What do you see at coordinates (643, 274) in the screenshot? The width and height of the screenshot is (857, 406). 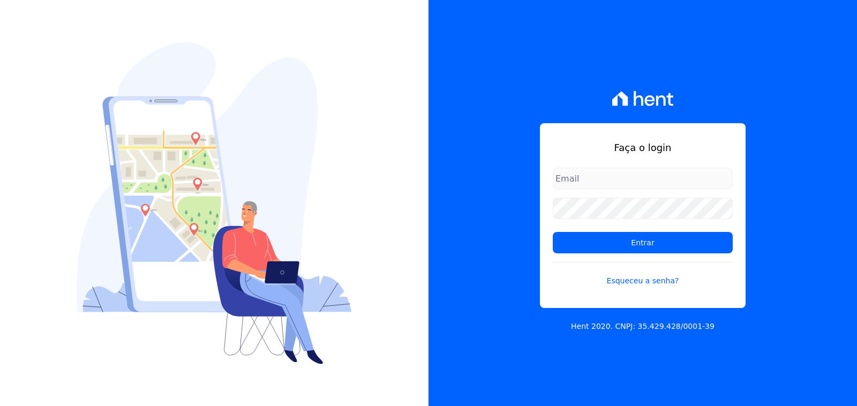 I see `a: Esqueceu a senha?` at bounding box center [643, 274].